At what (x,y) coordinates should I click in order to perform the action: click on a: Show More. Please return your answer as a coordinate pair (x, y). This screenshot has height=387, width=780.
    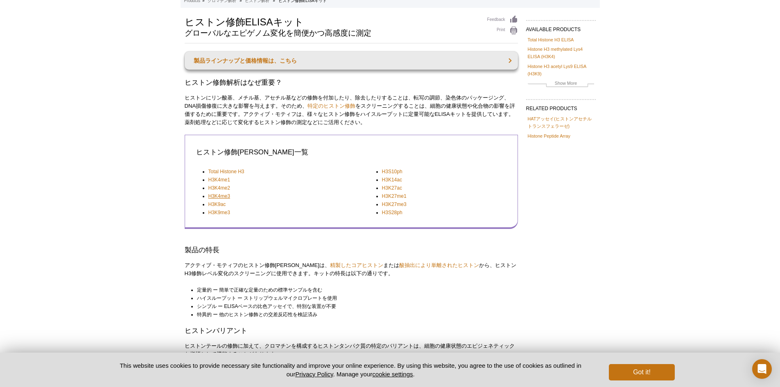
    Looking at the image, I should click on (561, 84).